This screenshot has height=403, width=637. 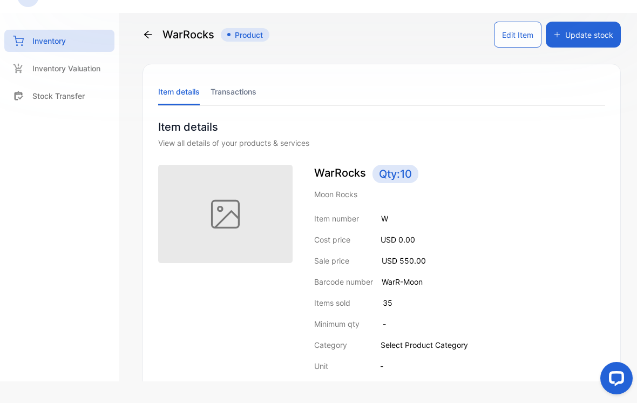 What do you see at coordinates (179, 91) in the screenshot?
I see `li: Item details` at bounding box center [179, 91].